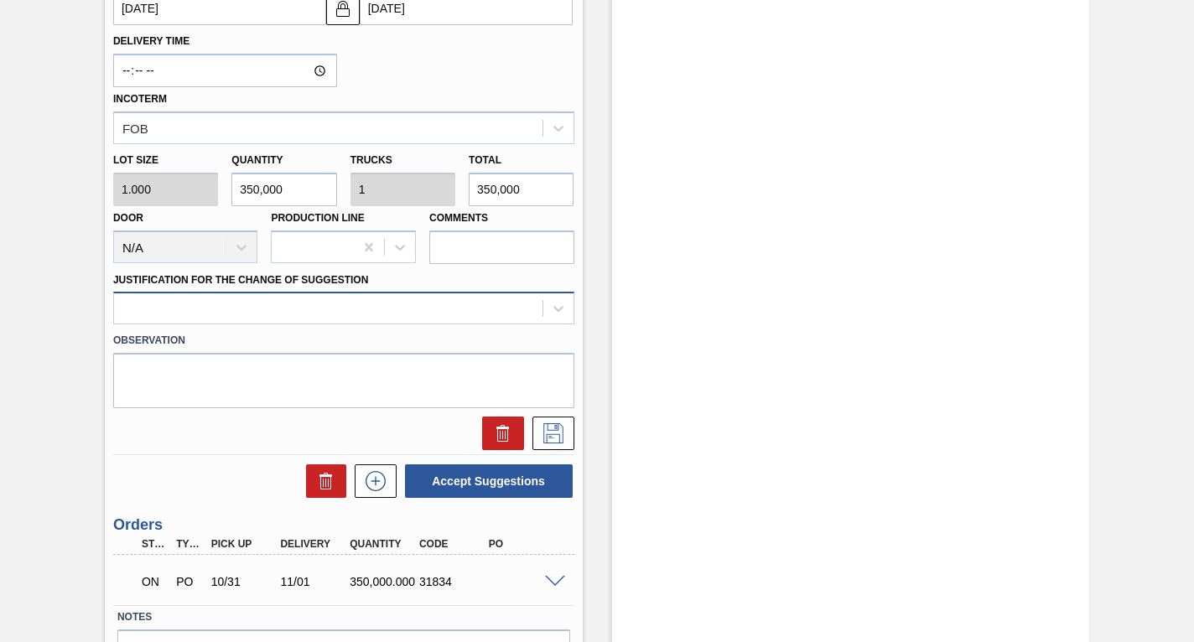 This screenshot has height=642, width=1194. Describe the element at coordinates (344, 617) in the screenshot. I see `label: Notes` at that location.